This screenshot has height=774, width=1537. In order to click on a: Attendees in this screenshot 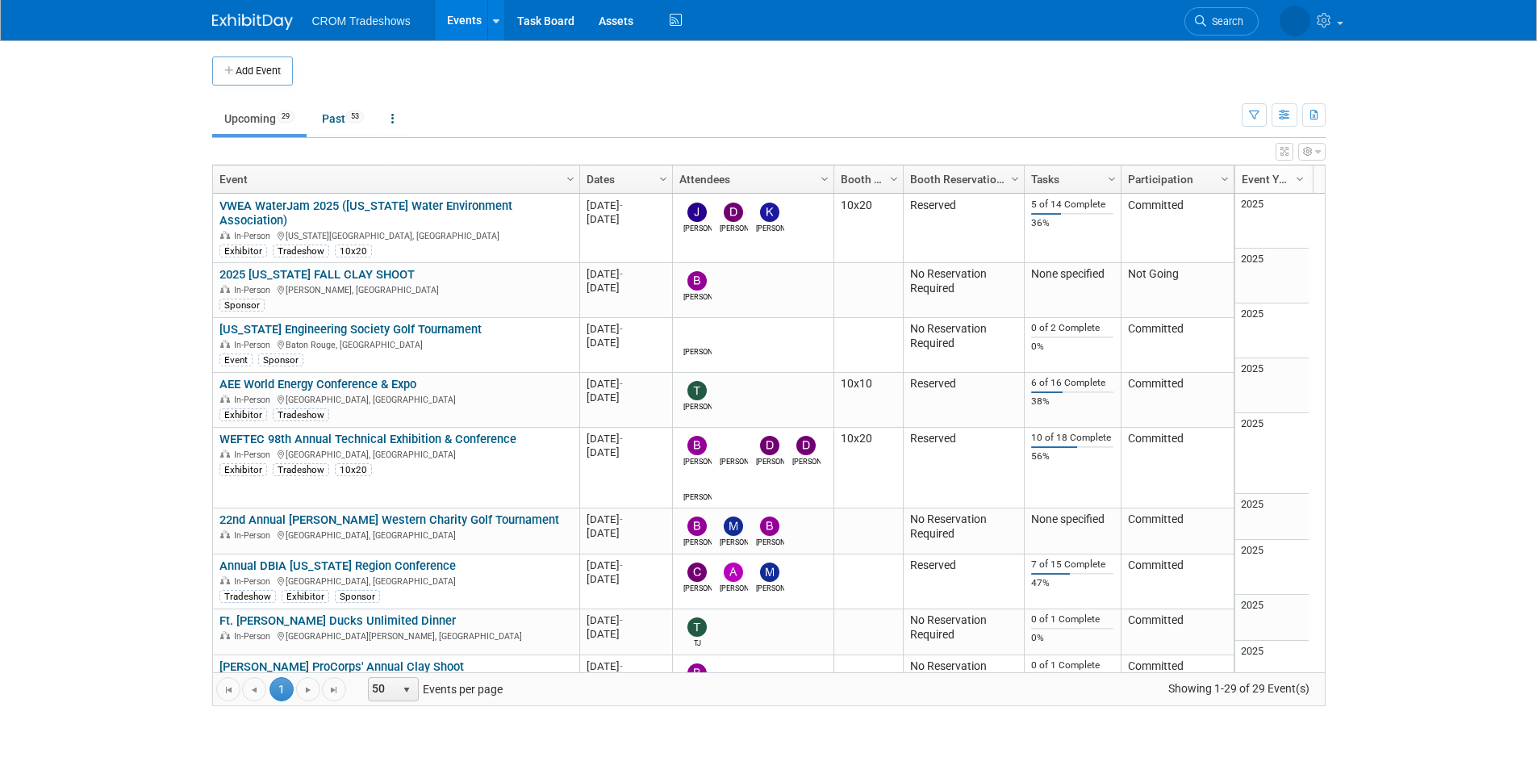, I will do `click(751, 179)`.